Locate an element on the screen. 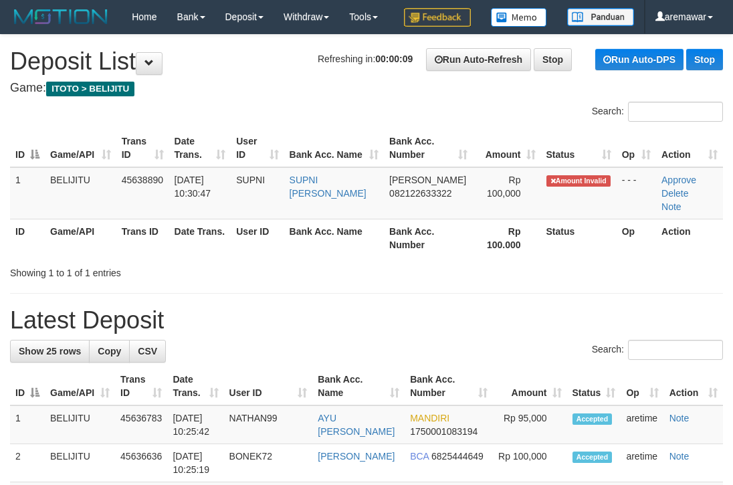  a: CSV is located at coordinates (147, 351).